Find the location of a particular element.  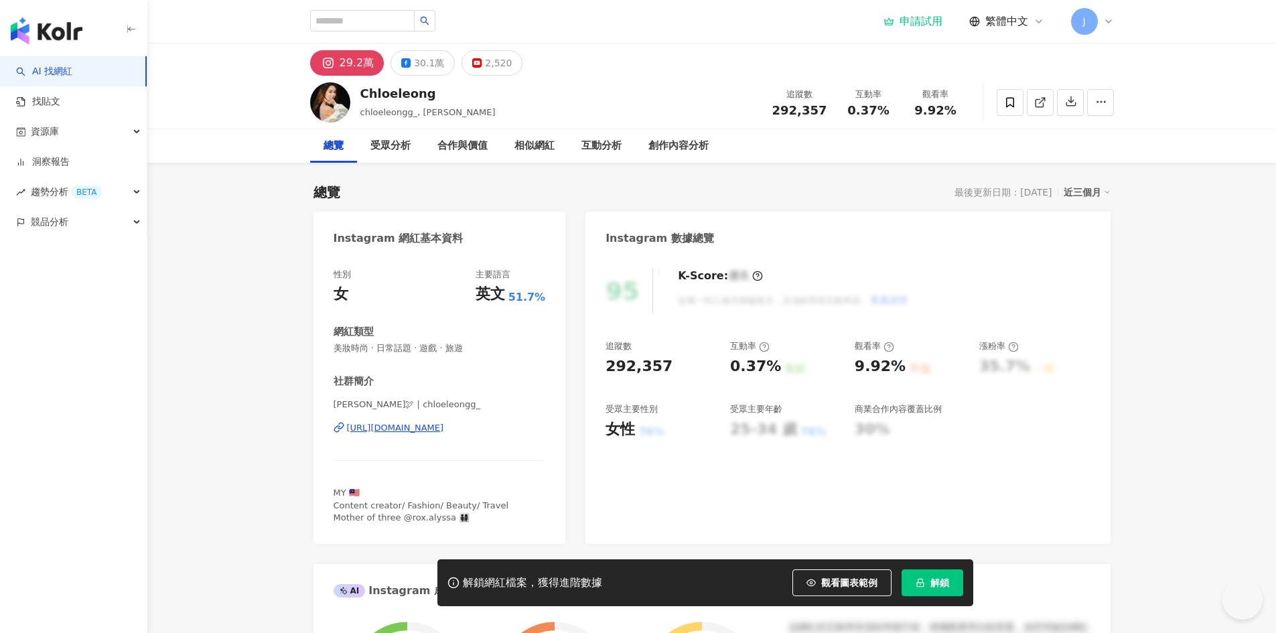

div: 社群簡介 is located at coordinates (354, 381).